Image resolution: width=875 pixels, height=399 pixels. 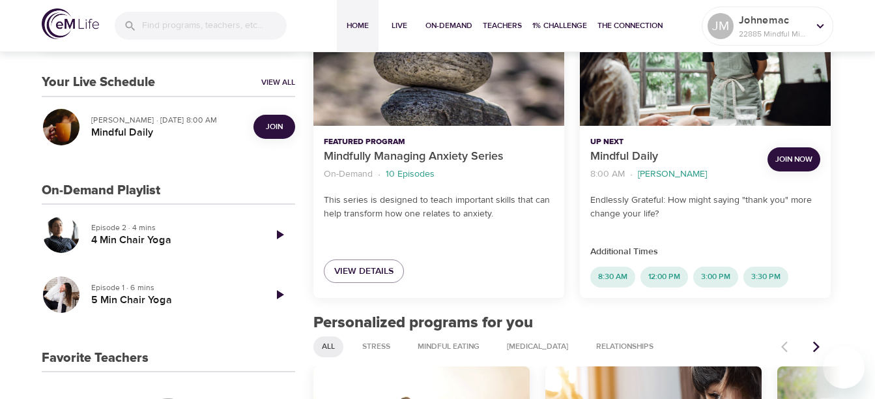 I want to click on span: 3:00 PM, so click(x=715, y=276).